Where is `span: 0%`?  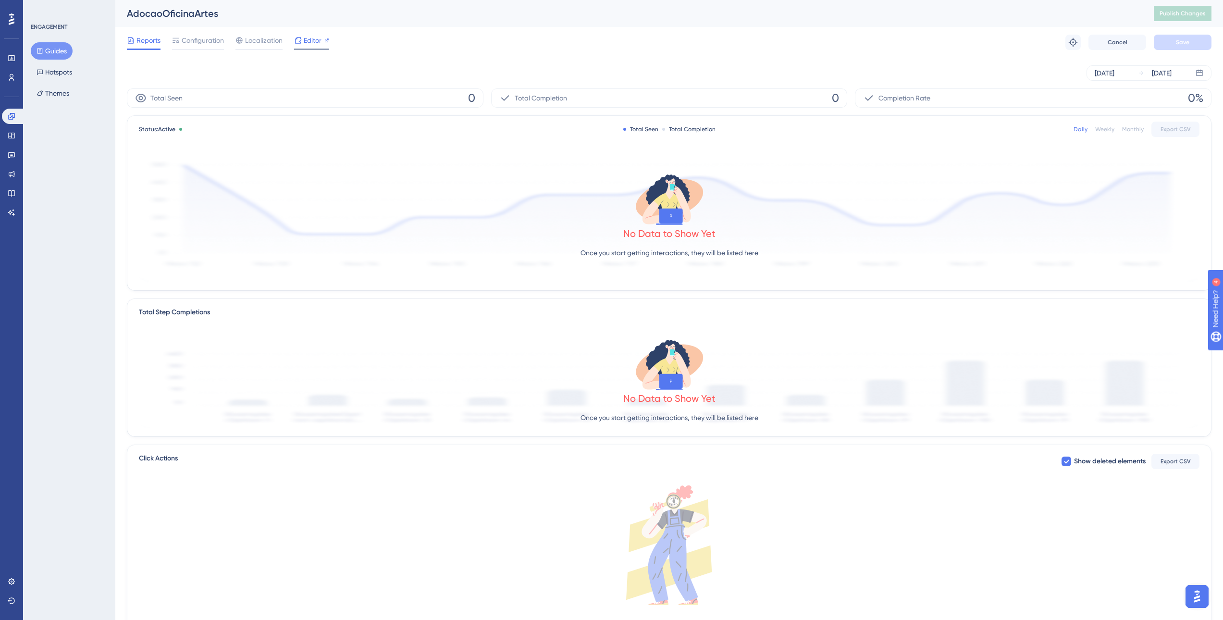
span: 0% is located at coordinates (1196, 98).